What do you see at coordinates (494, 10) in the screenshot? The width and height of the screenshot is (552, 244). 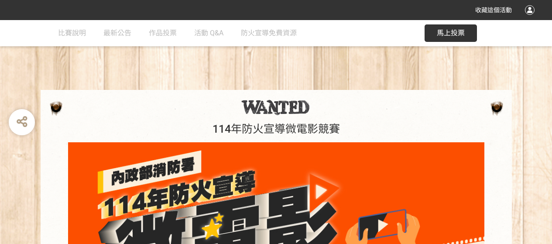 I see `span: 收藏這個活動` at bounding box center [494, 10].